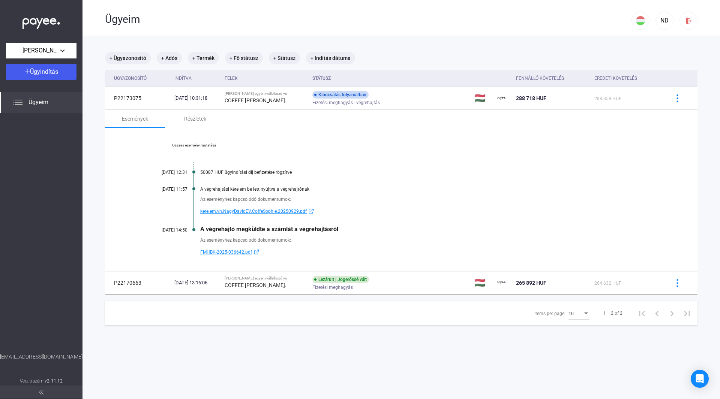  Describe the element at coordinates (138, 98) in the screenshot. I see `td: P22173075` at that location.